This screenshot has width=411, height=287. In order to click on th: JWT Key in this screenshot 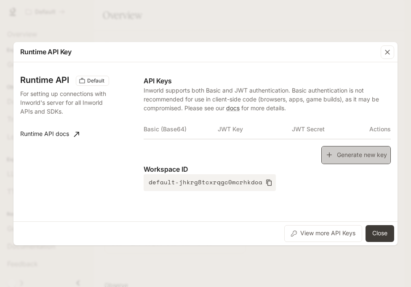, I will do `click(255, 129)`.